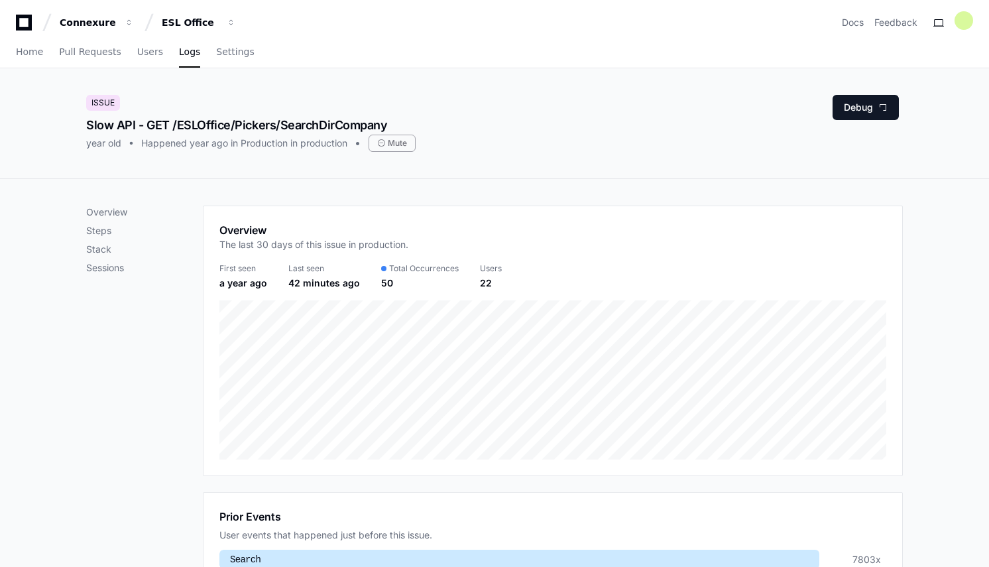 This screenshot has height=567, width=989. Describe the element at coordinates (235, 52) in the screenshot. I see `a: Settings` at that location.